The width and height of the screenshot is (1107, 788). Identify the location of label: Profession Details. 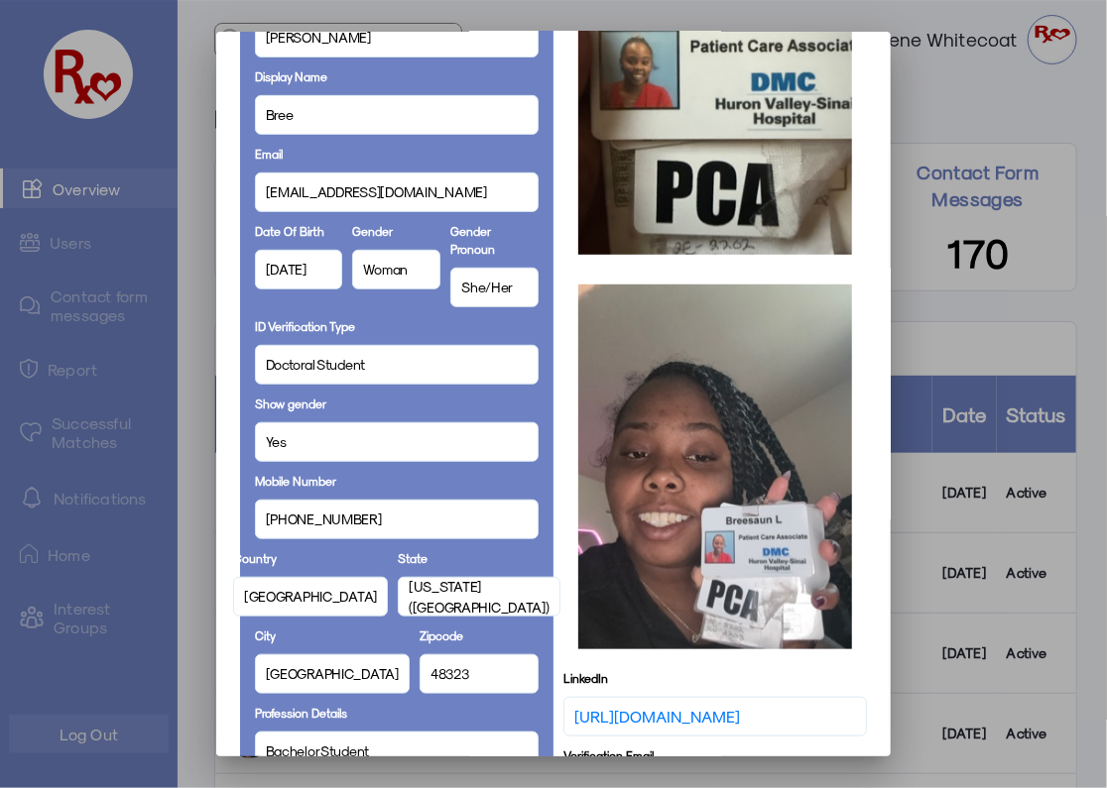
(301, 713).